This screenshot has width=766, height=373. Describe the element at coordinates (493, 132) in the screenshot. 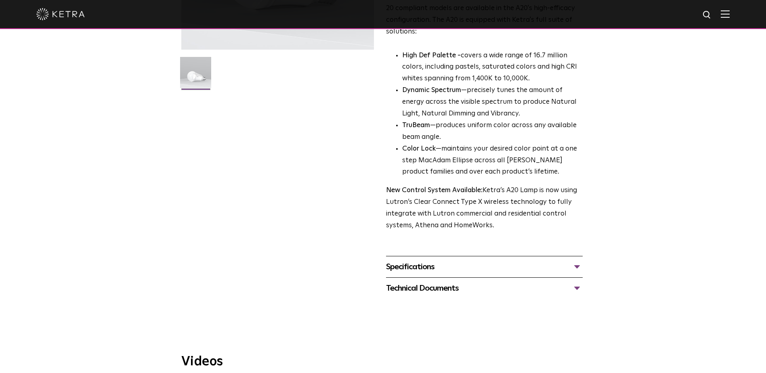

I see `li: —produces uniform color across any available beam angle.` at that location.